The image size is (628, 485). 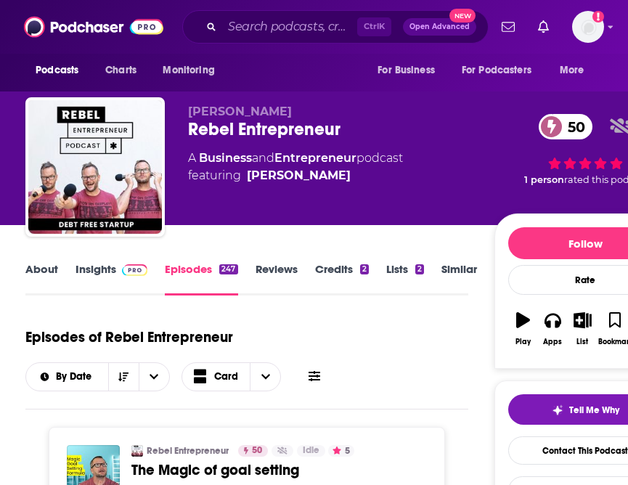 What do you see at coordinates (188, 70) in the screenshot?
I see `span: Monitoring` at bounding box center [188, 70].